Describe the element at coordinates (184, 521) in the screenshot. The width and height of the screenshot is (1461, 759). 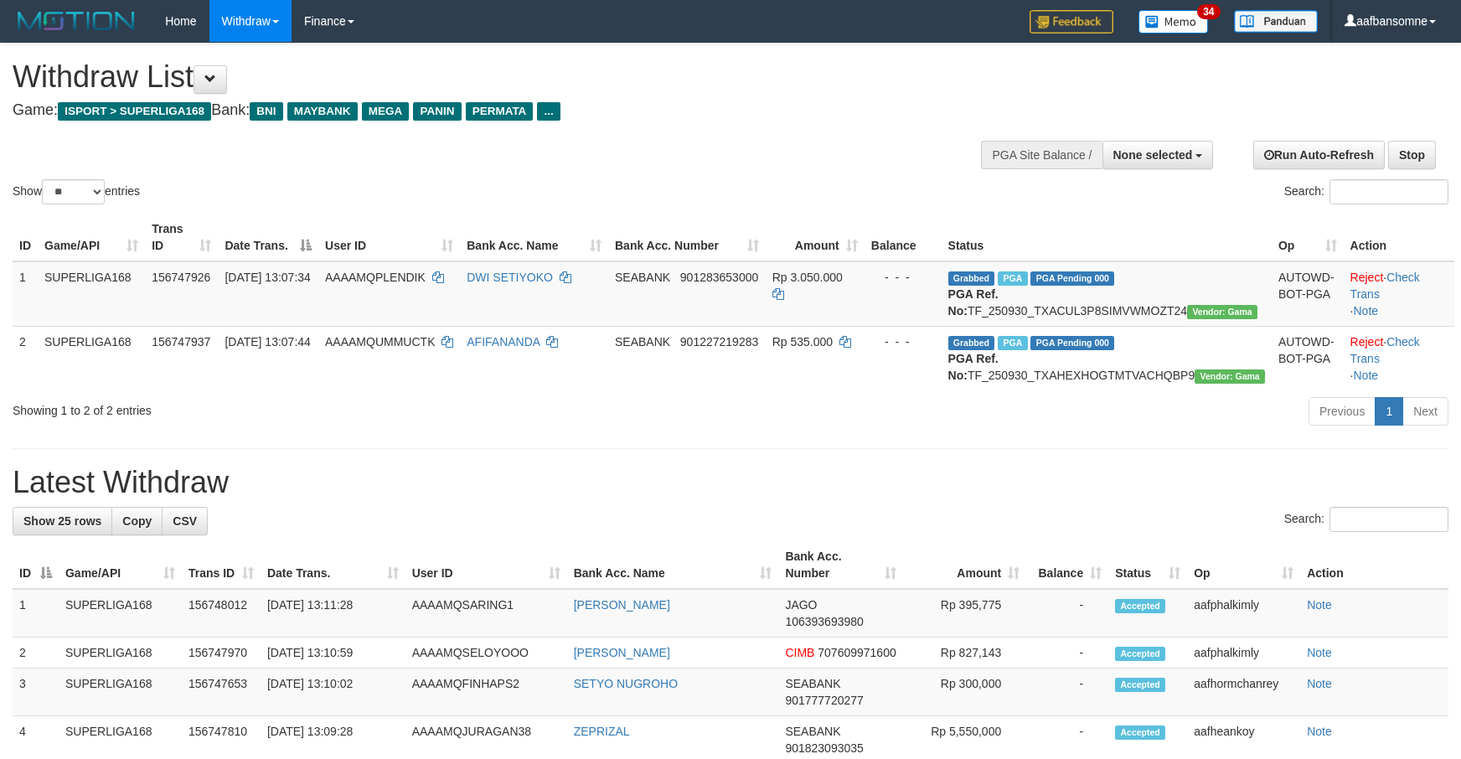
I see `span: CSV` at that location.